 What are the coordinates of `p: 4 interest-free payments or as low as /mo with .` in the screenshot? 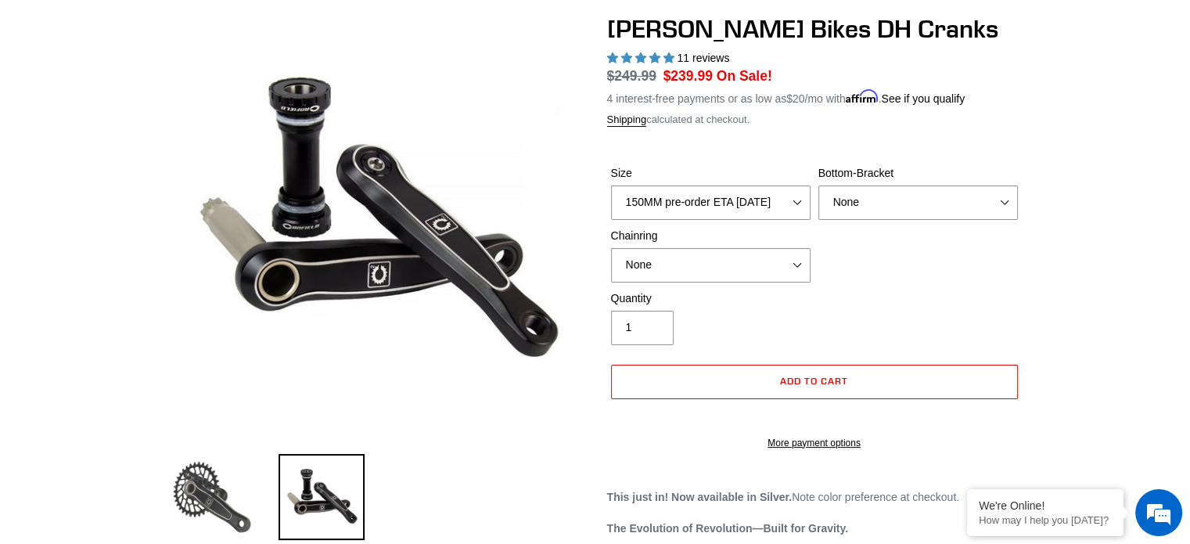 It's located at (786, 97).